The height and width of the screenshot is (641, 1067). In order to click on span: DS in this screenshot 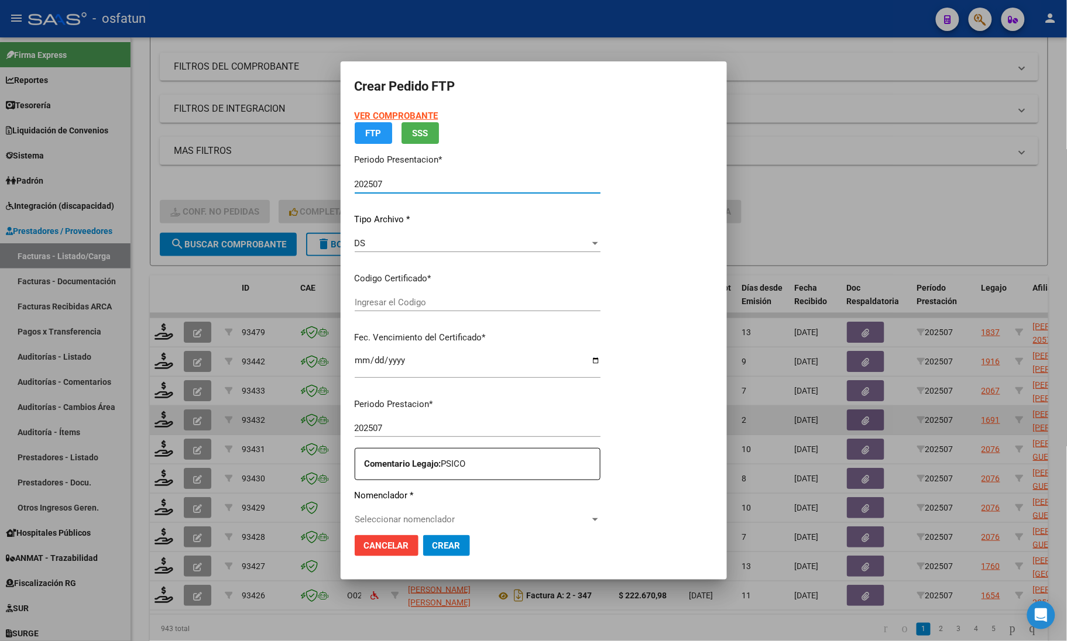, I will do `click(360, 243)`.